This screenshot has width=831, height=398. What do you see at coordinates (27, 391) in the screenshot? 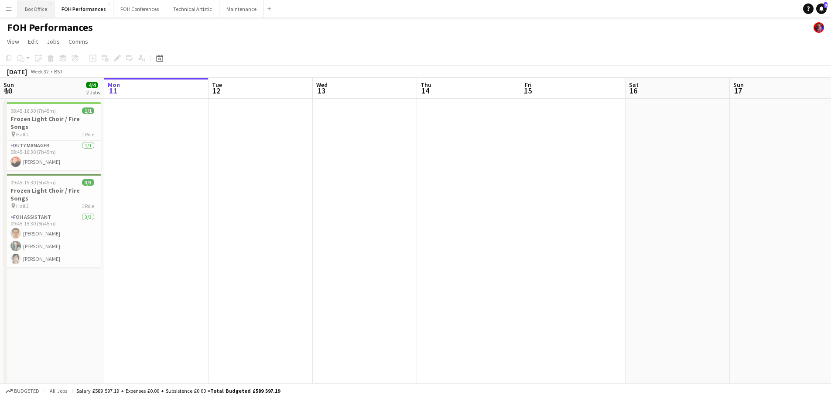
I see `span: Budgeted` at bounding box center [27, 391].